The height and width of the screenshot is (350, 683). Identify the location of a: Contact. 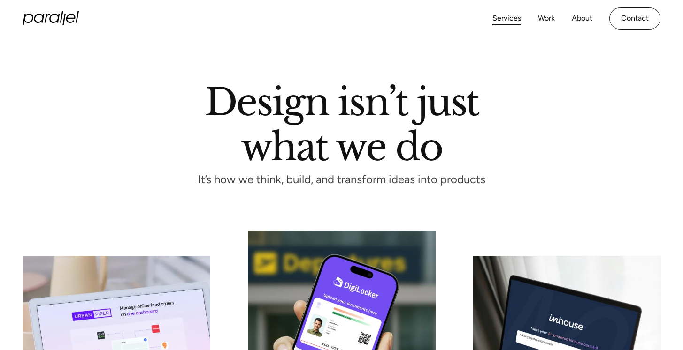
(634, 18).